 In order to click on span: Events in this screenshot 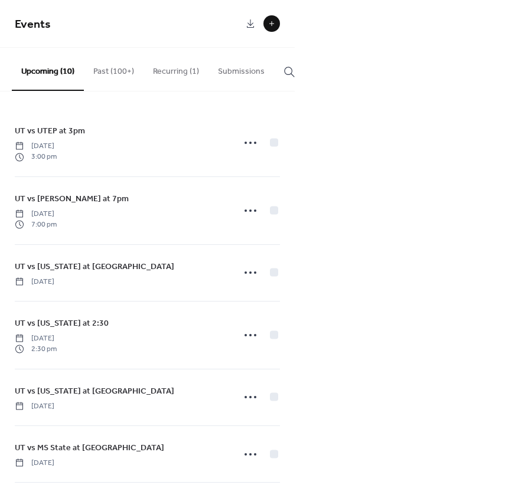, I will do `click(32, 24)`.